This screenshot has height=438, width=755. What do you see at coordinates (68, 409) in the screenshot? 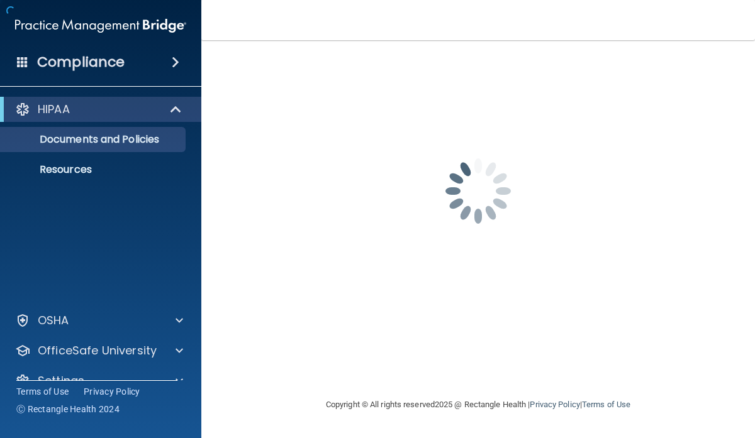
I see `span: Ⓒ Rectangle Health 2024` at bounding box center [68, 409].